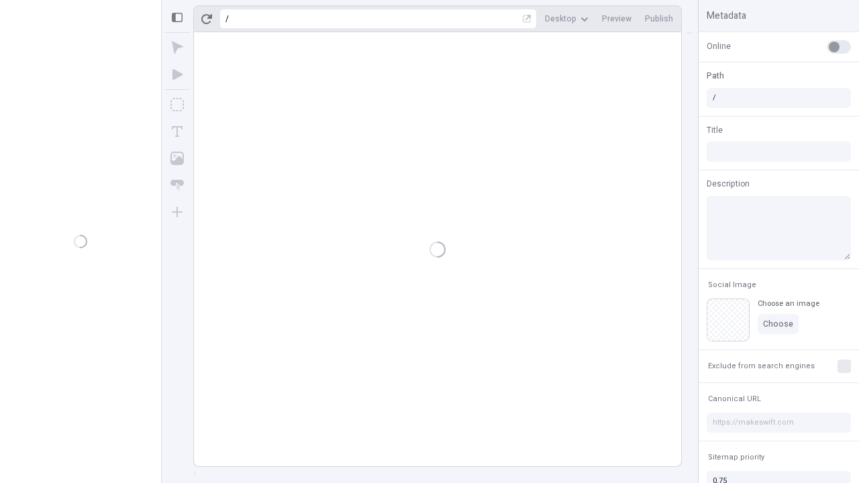 Image resolution: width=859 pixels, height=483 pixels. What do you see at coordinates (761, 366) in the screenshot?
I see `span: Exclude from search engines` at bounding box center [761, 366].